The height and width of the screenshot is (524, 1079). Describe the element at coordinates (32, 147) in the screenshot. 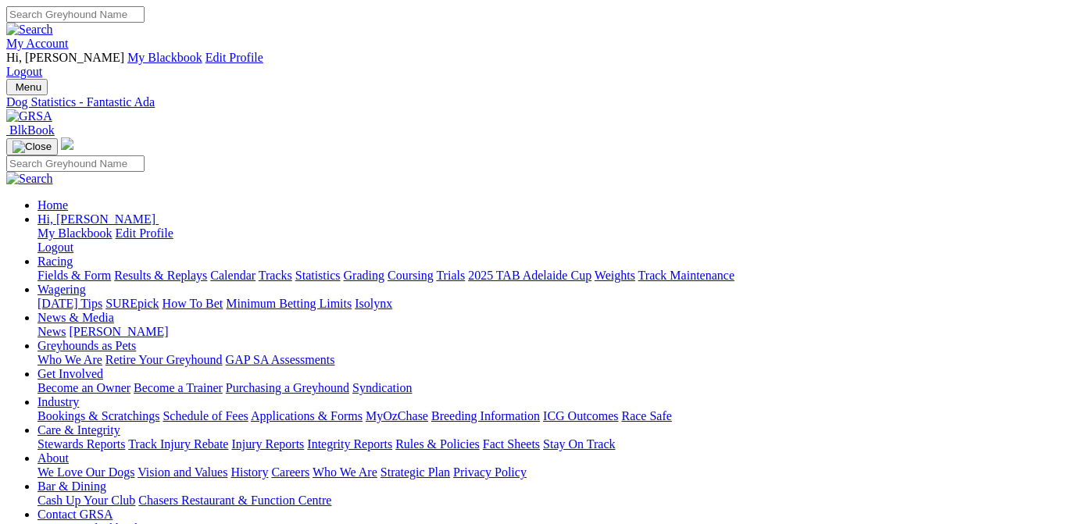

I see `img: Close` at that location.